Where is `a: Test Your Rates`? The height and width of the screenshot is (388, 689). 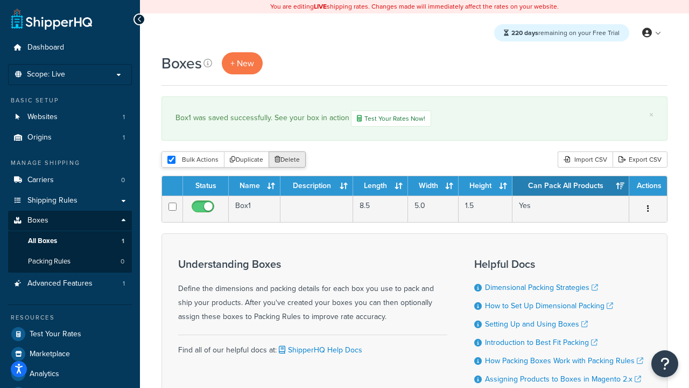 a: Test Your Rates is located at coordinates (70, 334).